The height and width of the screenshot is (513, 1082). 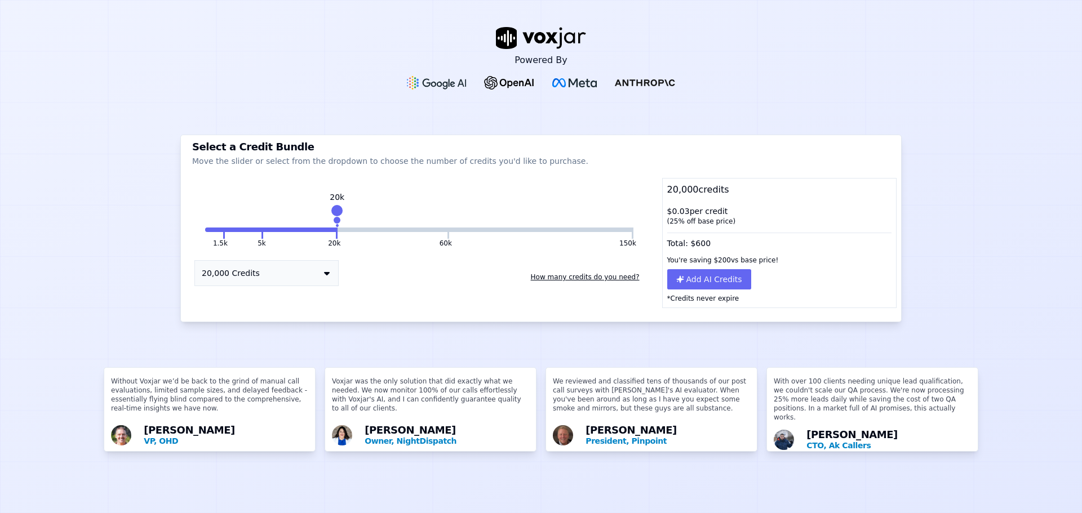 What do you see at coordinates (541, 161) in the screenshot?
I see `p: Move the slider or select from the dropdown to choose the number of credits you'd like to purchase.` at bounding box center [541, 161].